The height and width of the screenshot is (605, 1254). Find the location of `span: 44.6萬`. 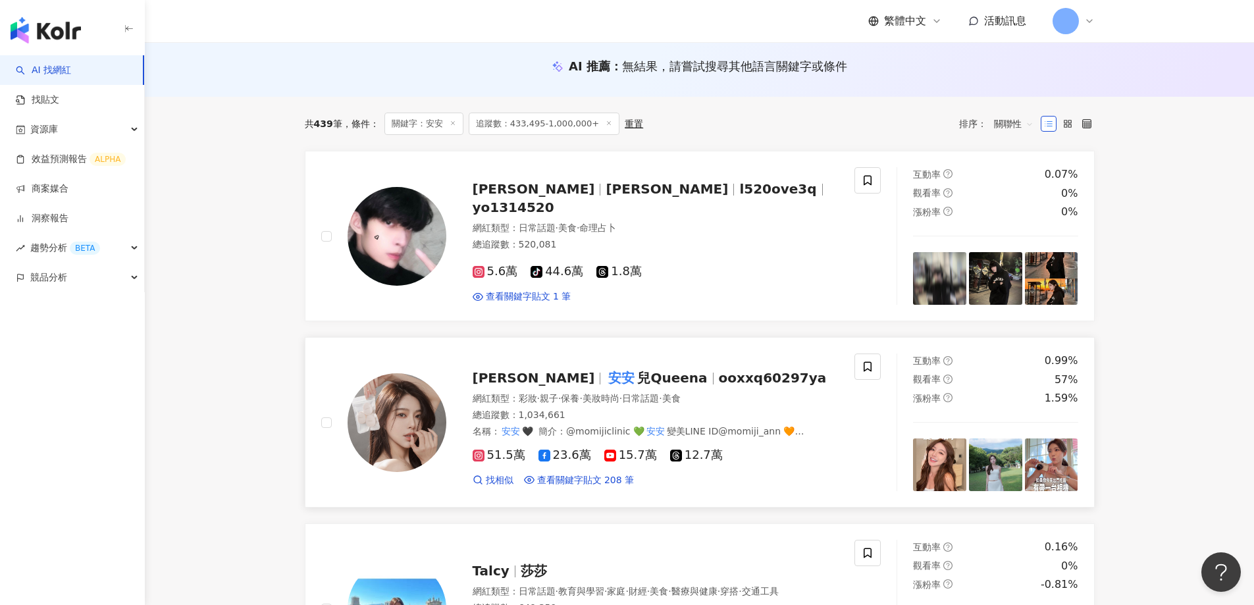

span: 44.6萬 is located at coordinates (557, 271).